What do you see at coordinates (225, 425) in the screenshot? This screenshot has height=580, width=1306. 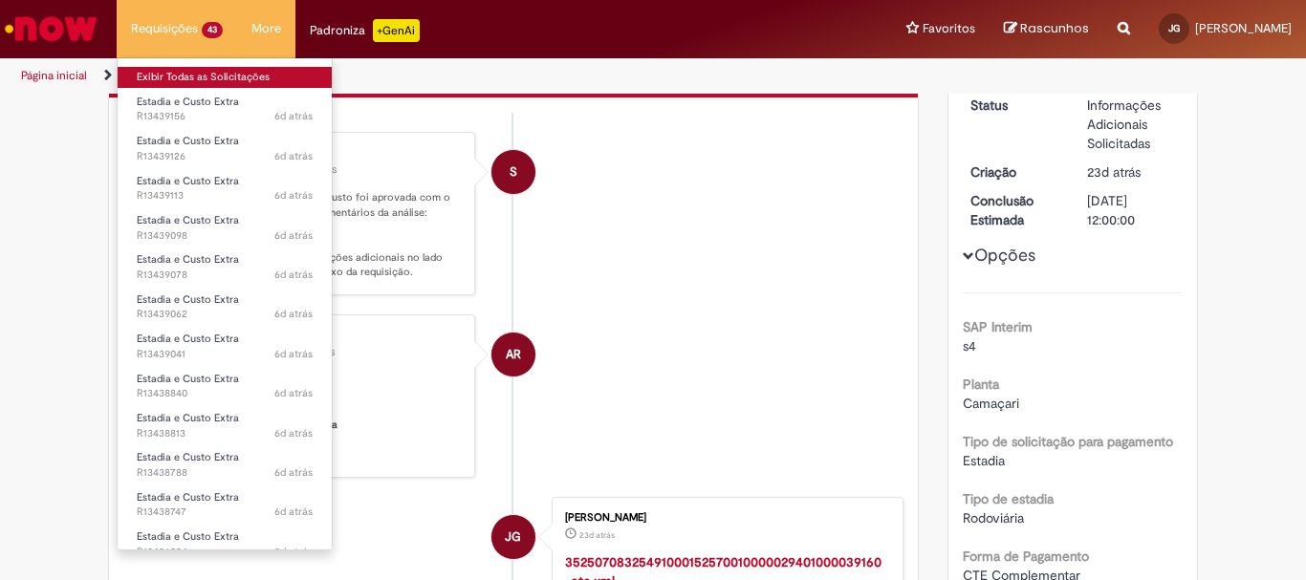 I see `a: Aberto R13438813 : Estadia e Custo Extra` at bounding box center [225, 425].